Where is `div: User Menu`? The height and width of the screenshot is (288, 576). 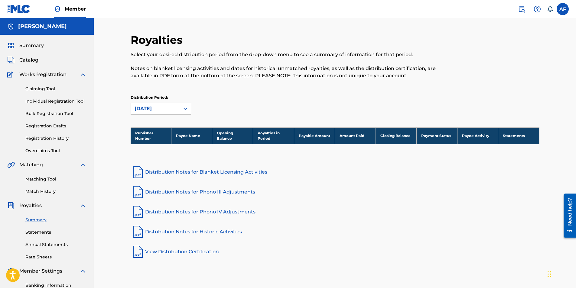 div: User Menu is located at coordinates (562, 9).